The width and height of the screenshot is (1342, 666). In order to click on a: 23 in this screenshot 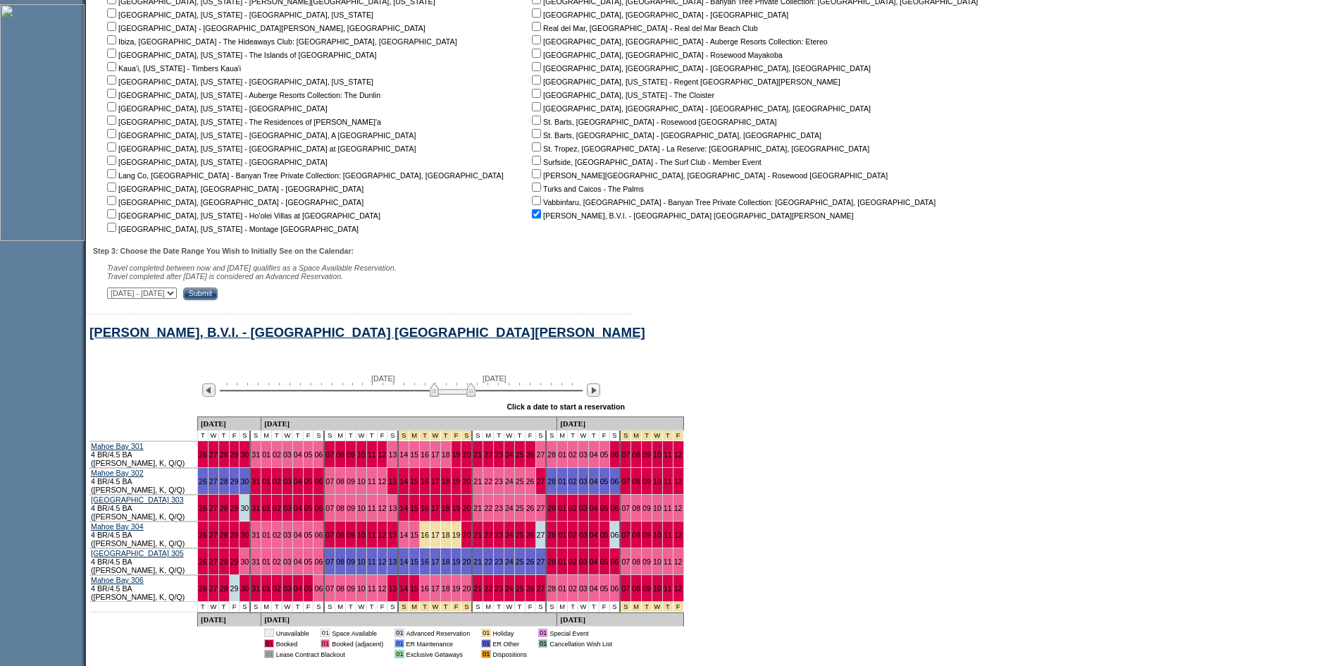, I will do `click(499, 588)`.